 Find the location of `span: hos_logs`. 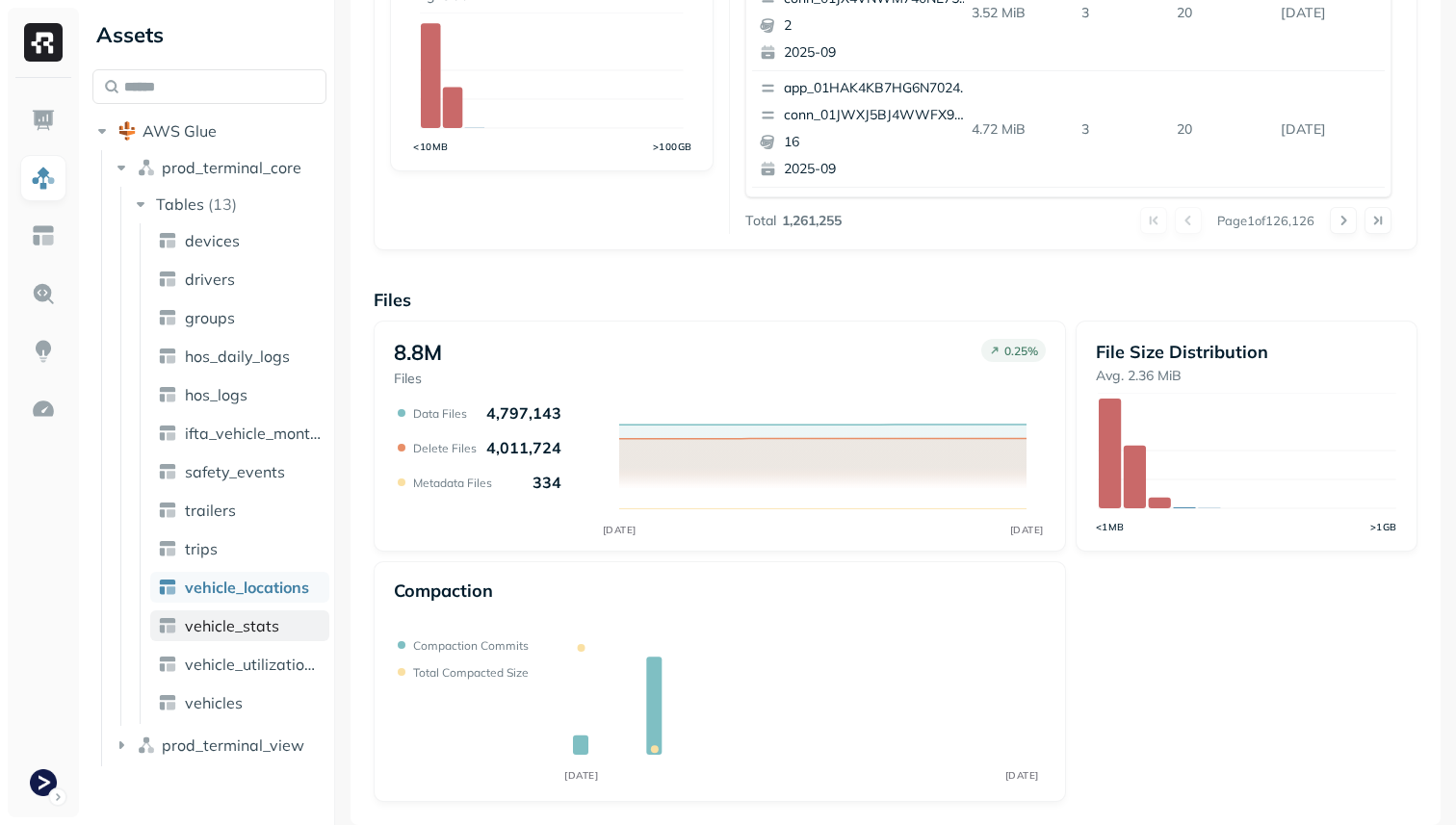

span: hos_logs is located at coordinates (215, 395).